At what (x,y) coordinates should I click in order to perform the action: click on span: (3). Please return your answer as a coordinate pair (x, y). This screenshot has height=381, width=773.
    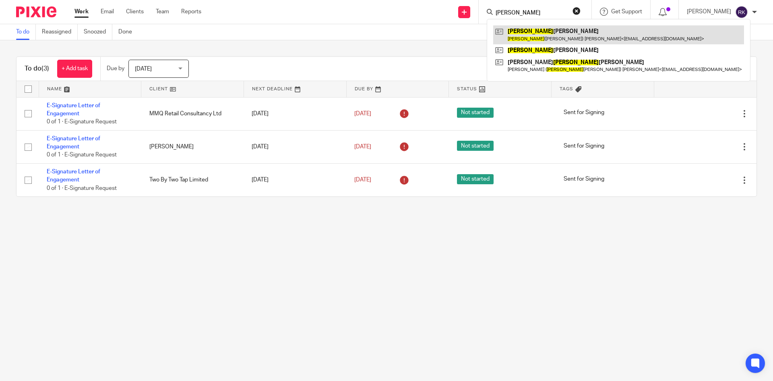
    Looking at the image, I should click on (45, 68).